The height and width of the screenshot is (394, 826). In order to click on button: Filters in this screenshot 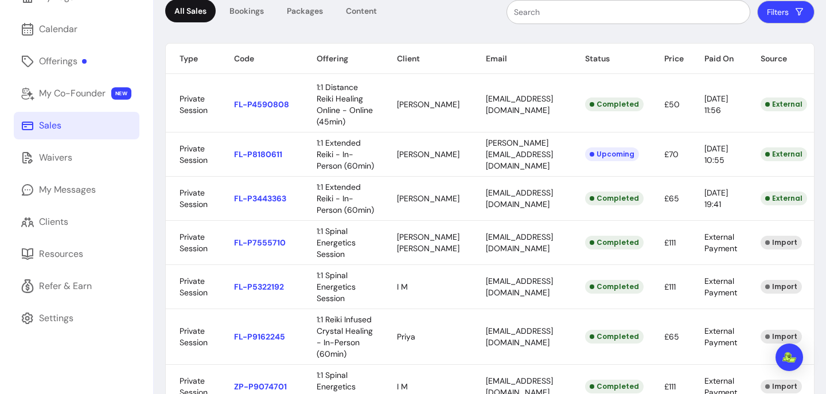, I will do `click(786, 12)`.